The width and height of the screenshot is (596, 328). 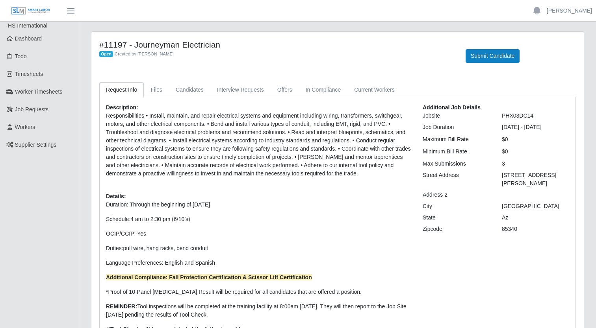 What do you see at coordinates (374, 90) in the screenshot?
I see `a: Current Workers` at bounding box center [374, 90].